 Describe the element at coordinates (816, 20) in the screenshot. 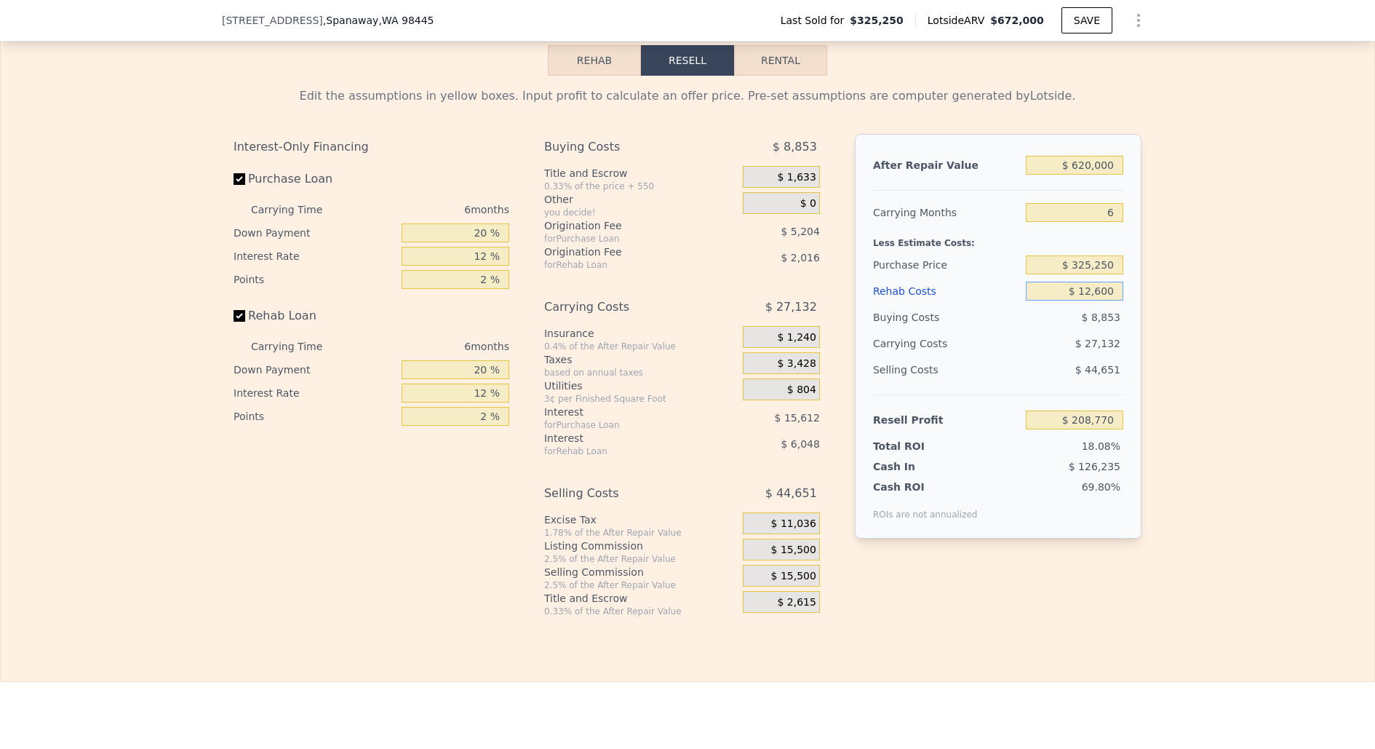

I see `span: Last Sold for` at that location.